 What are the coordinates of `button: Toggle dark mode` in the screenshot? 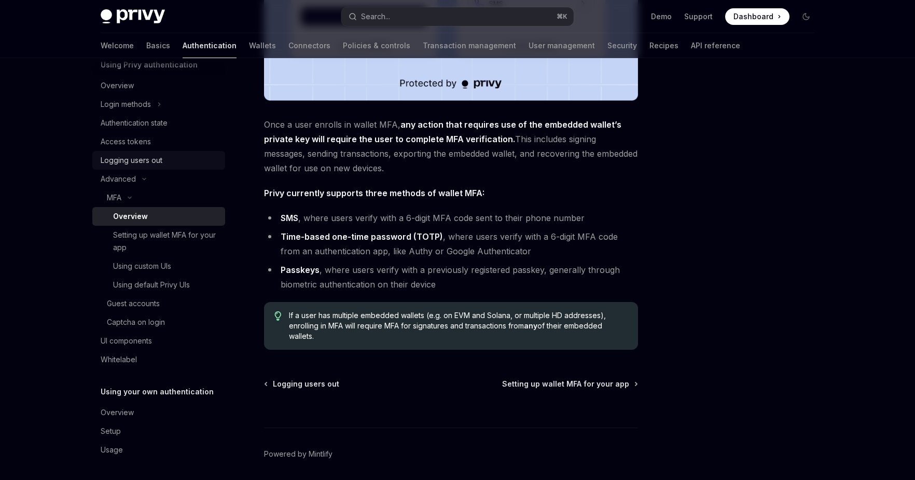 It's located at (806, 17).